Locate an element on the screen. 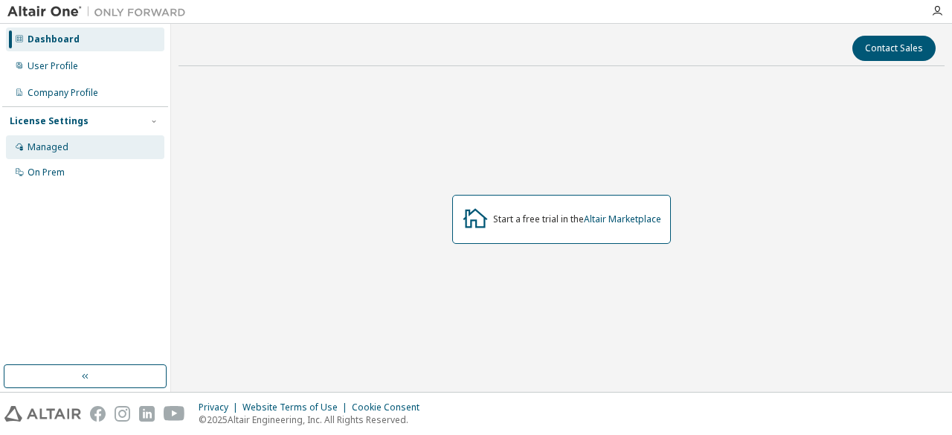 This screenshot has height=435, width=952. div: Dashboard is located at coordinates (54, 39).